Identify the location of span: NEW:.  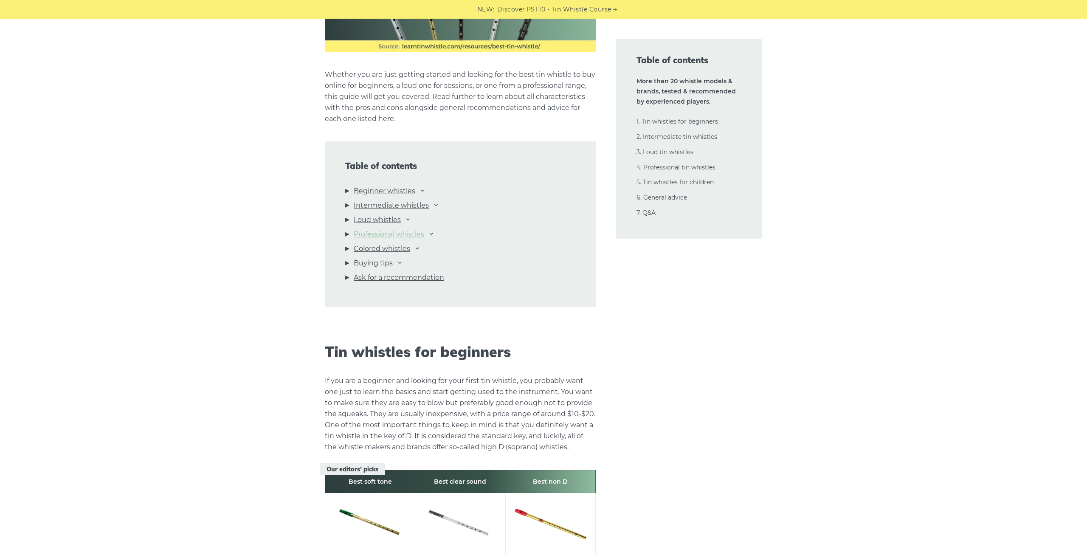
(486, 9).